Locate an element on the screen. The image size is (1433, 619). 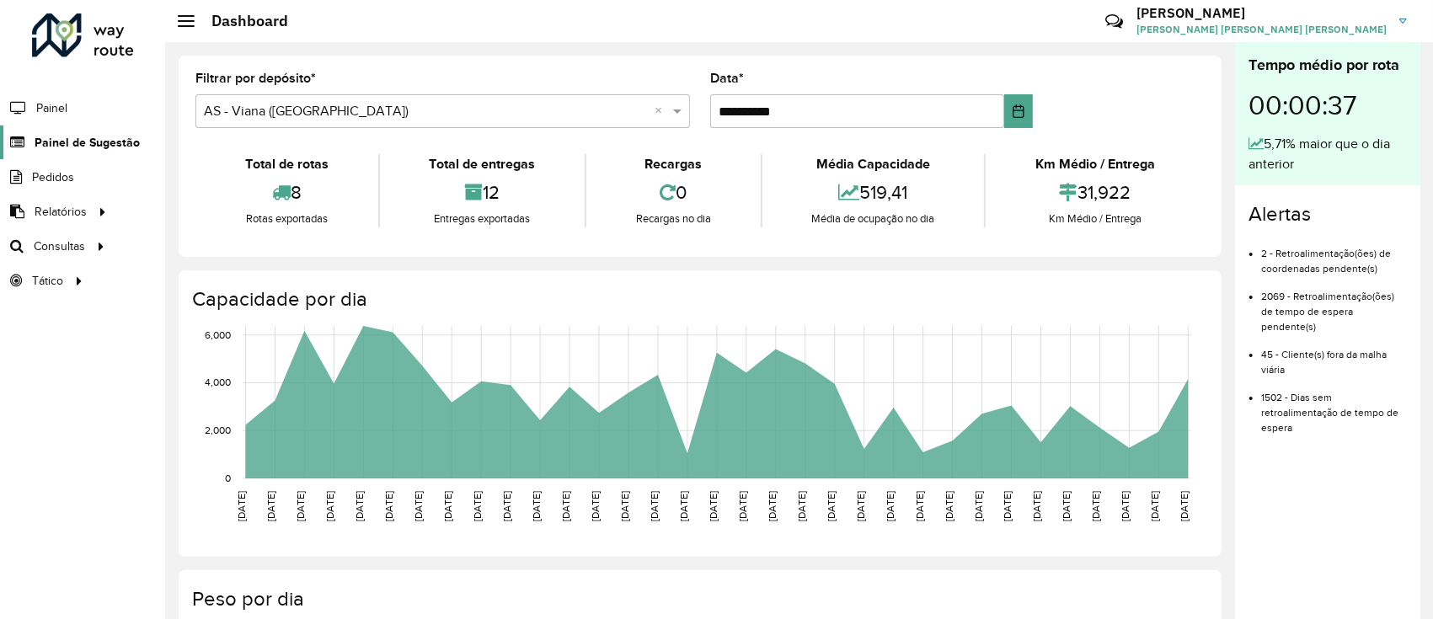
div: Tempo médio por rota is located at coordinates (1328, 65).